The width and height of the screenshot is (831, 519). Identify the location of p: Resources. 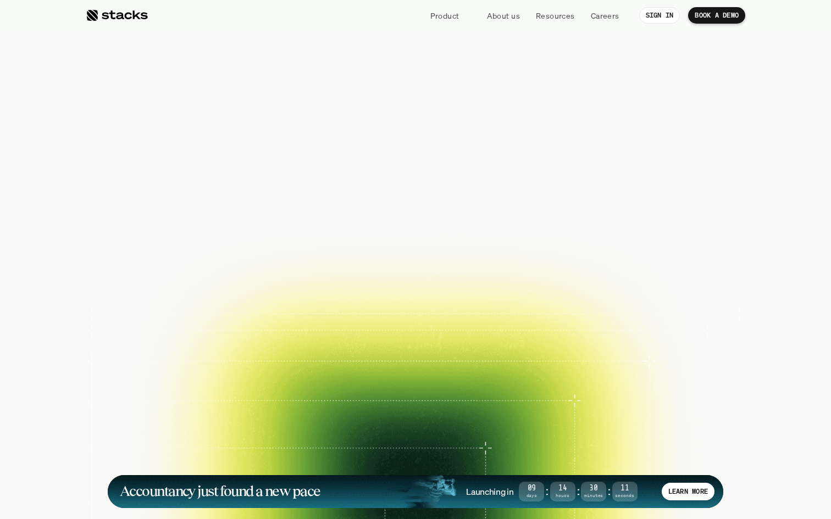
(555, 15).